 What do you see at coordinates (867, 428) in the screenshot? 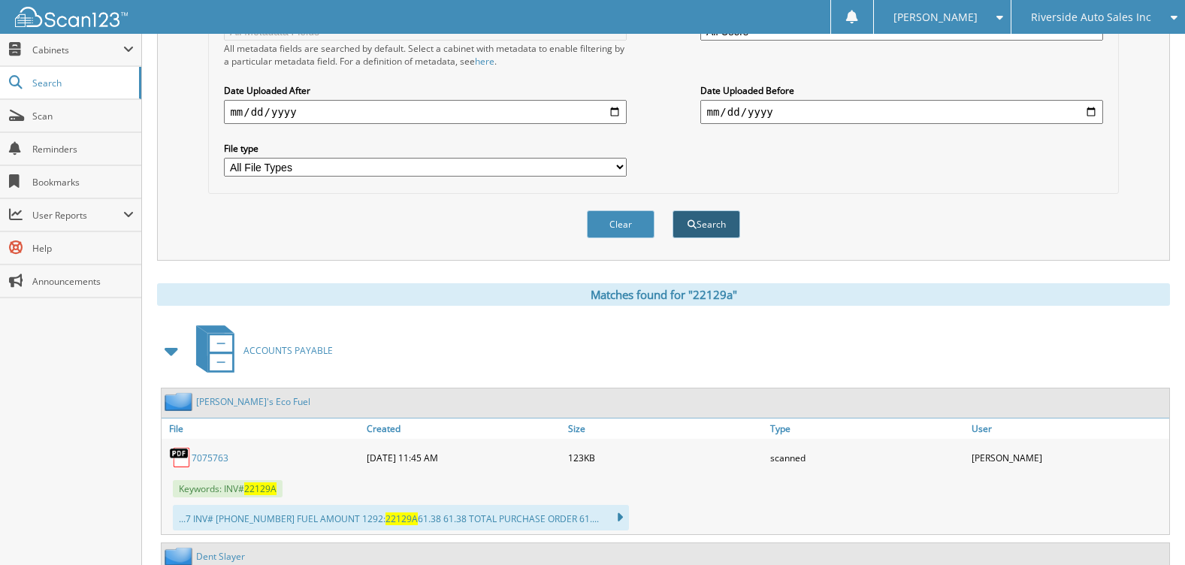
I see `a: Type` at bounding box center [867, 428].